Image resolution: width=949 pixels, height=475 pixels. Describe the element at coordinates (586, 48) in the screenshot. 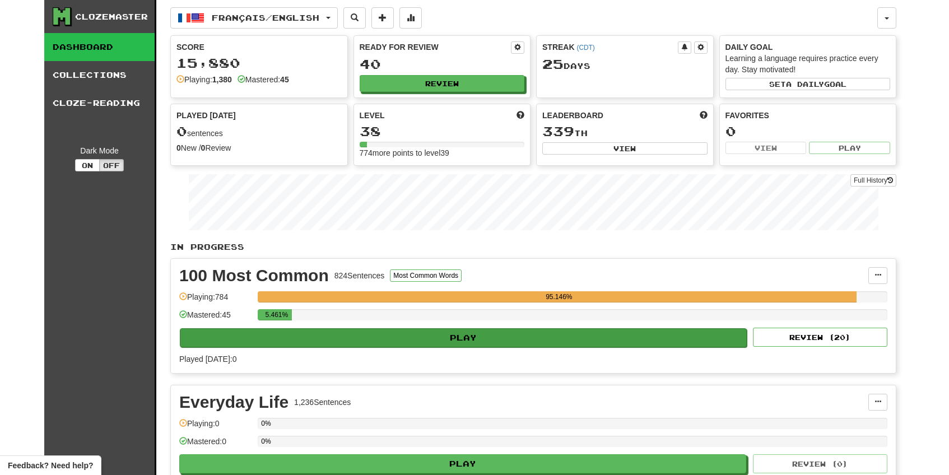

I see `a: (CDT)` at that location.